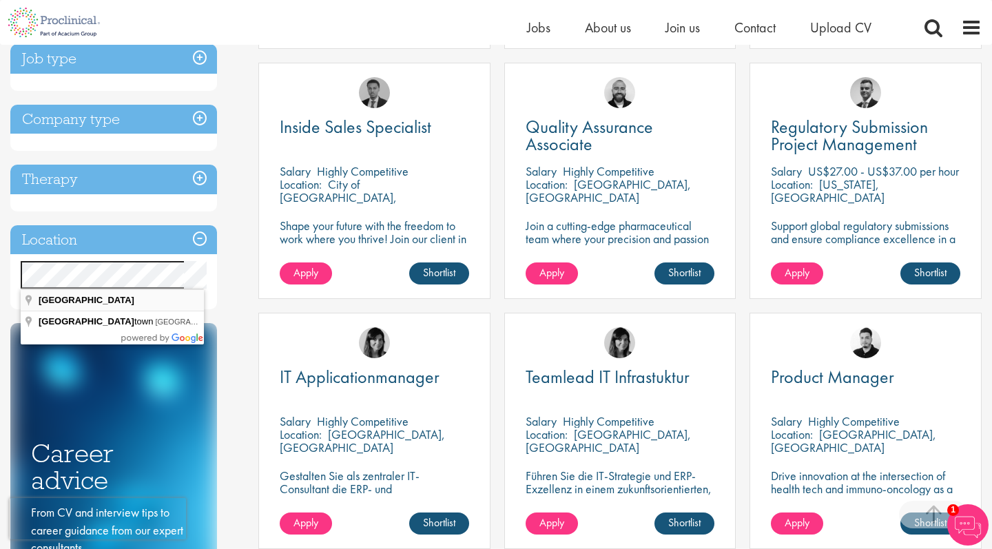 This screenshot has width=992, height=549. I want to click on a: Carl Gbolade, so click(374, 92).